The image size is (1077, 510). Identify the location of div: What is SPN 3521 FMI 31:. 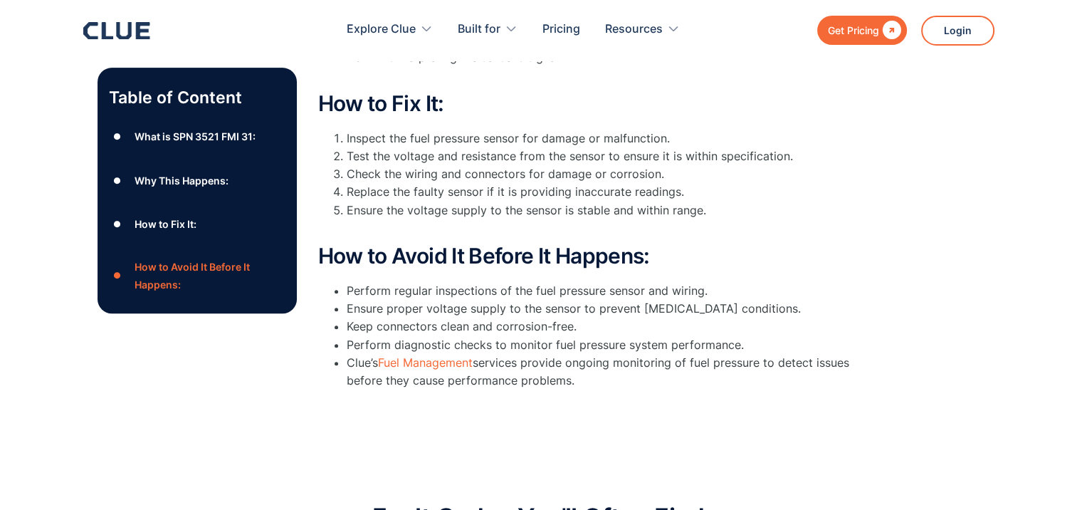
(194, 136).